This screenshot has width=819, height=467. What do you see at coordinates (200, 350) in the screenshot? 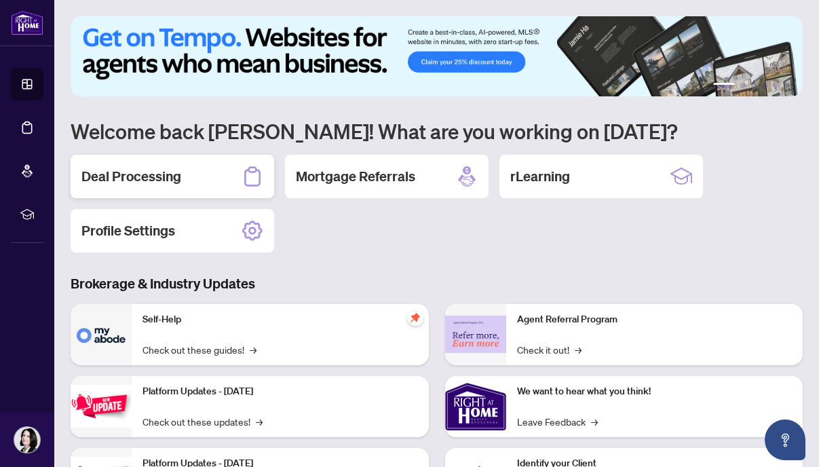
I see `a: Check out these guides!→` at bounding box center [200, 350].